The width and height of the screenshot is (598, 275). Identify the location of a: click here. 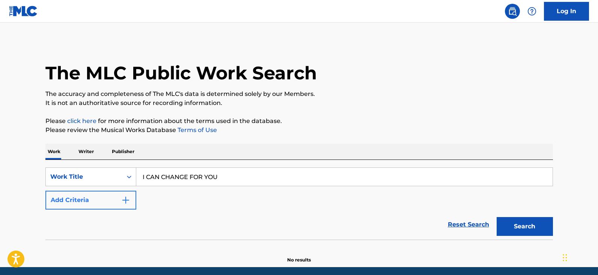
(82, 121).